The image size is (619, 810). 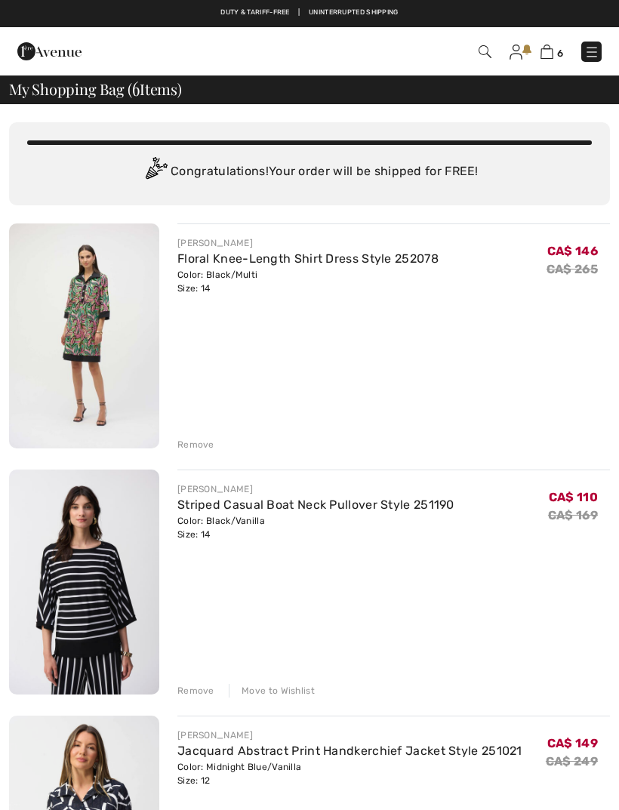 I want to click on a: Jacquard Abstract Print Handkerchief Jacket Style 251021, so click(x=349, y=750).